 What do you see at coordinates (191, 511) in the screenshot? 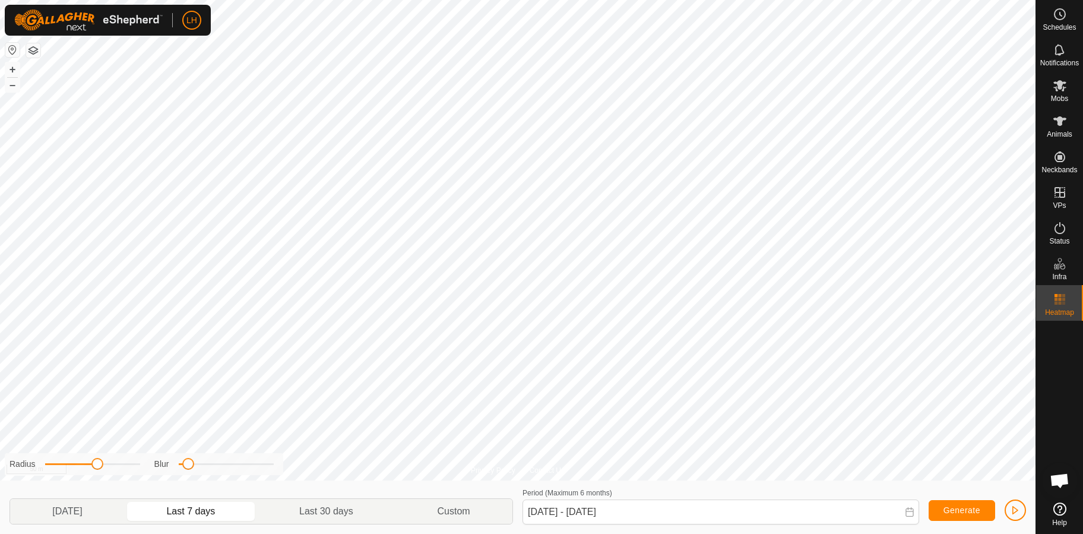
I see `span: Last 7 days` at bounding box center [191, 511].